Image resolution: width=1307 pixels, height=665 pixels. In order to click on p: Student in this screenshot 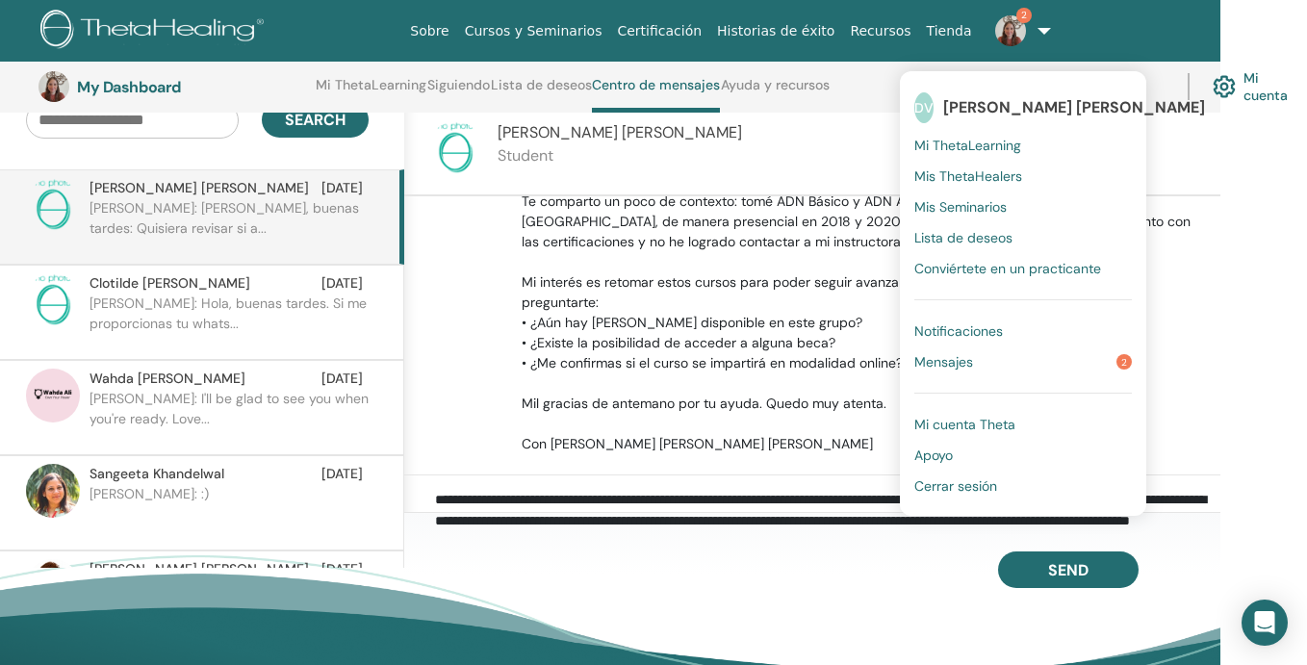, I will do `click(620, 156)`.